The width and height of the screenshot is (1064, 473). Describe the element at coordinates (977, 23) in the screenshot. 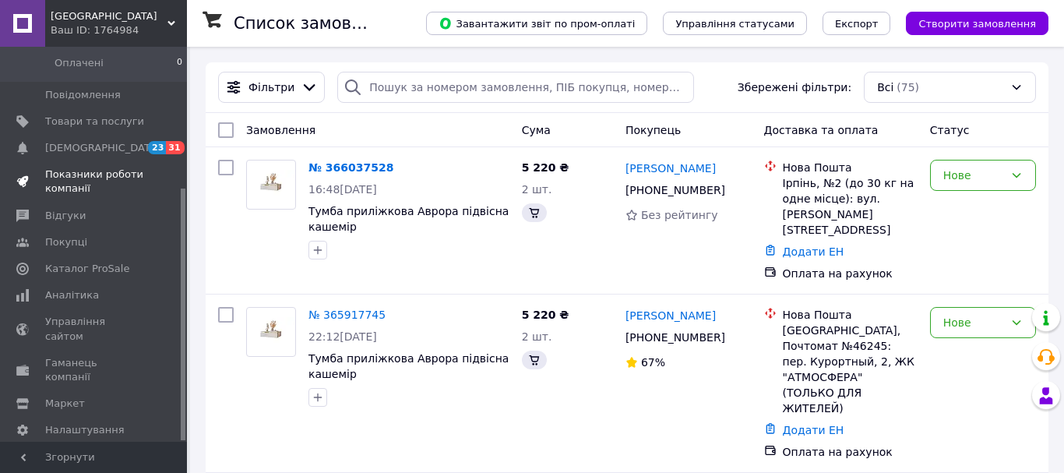

I see `button: Створити замовлення` at that location.